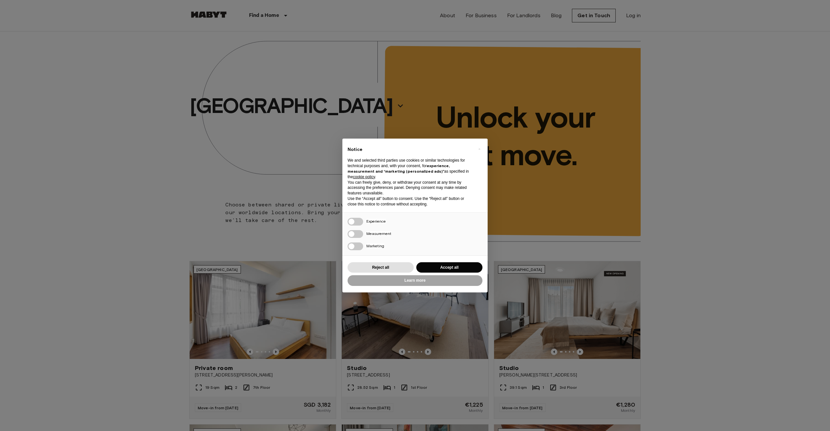 Image resolution: width=830 pixels, height=431 pixels. Describe the element at coordinates (410, 188) in the screenshot. I see `p: You can freely give, deny, or withdraw your consent at any time by accessing the preferences pane...` at that location.